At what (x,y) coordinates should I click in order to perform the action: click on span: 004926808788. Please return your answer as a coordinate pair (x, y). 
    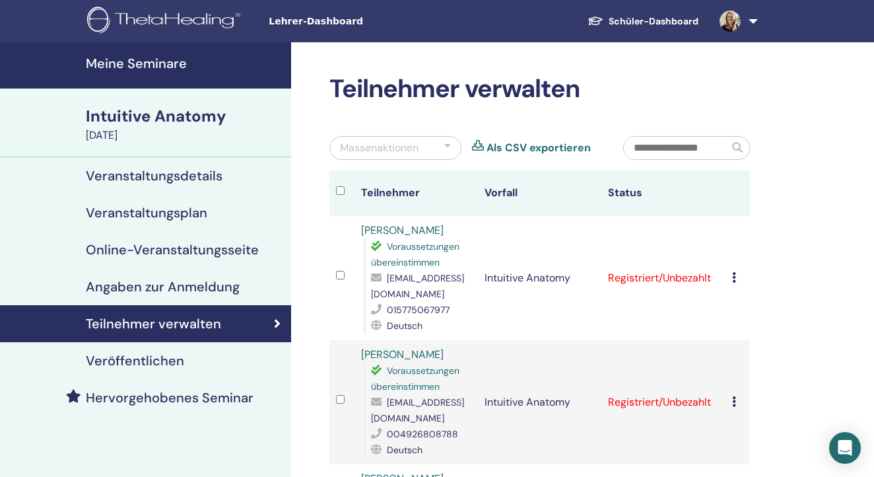
    Looking at the image, I should click on (422, 434).